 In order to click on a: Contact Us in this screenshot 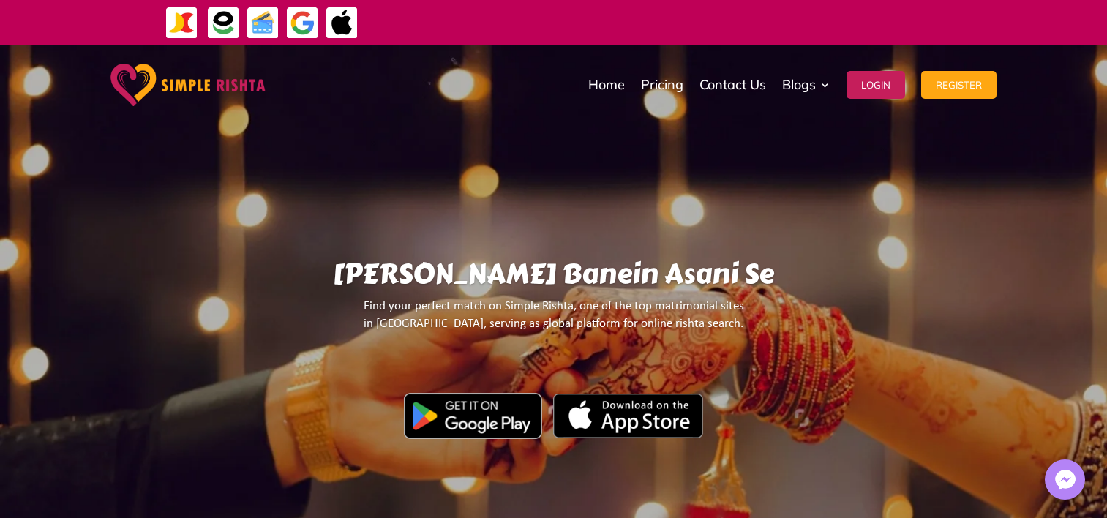, I will do `click(732, 85)`.